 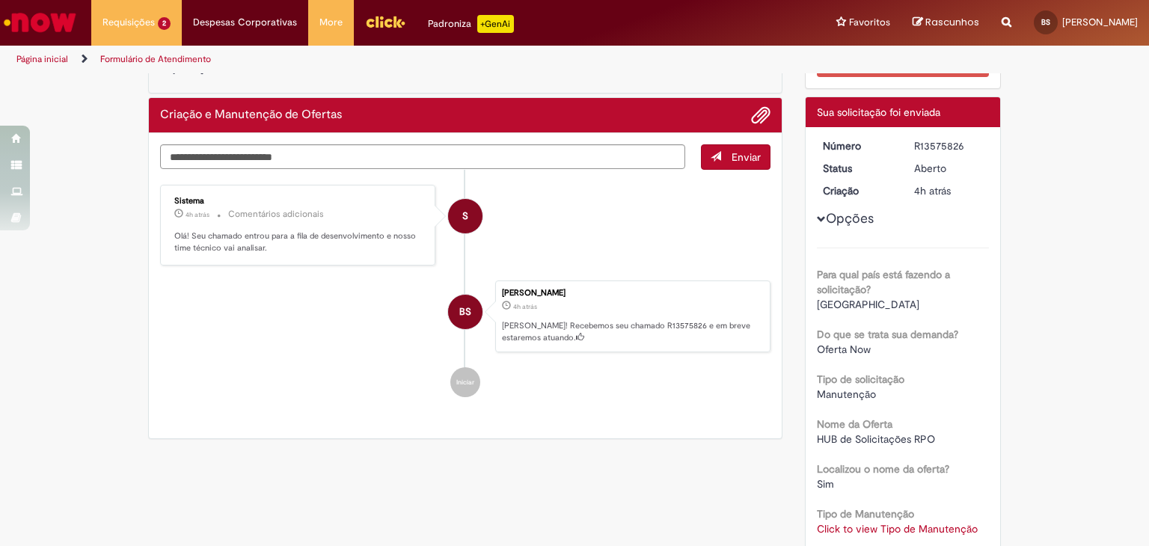 What do you see at coordinates (746, 157) in the screenshot?
I see `span: Enviar` at bounding box center [746, 157].